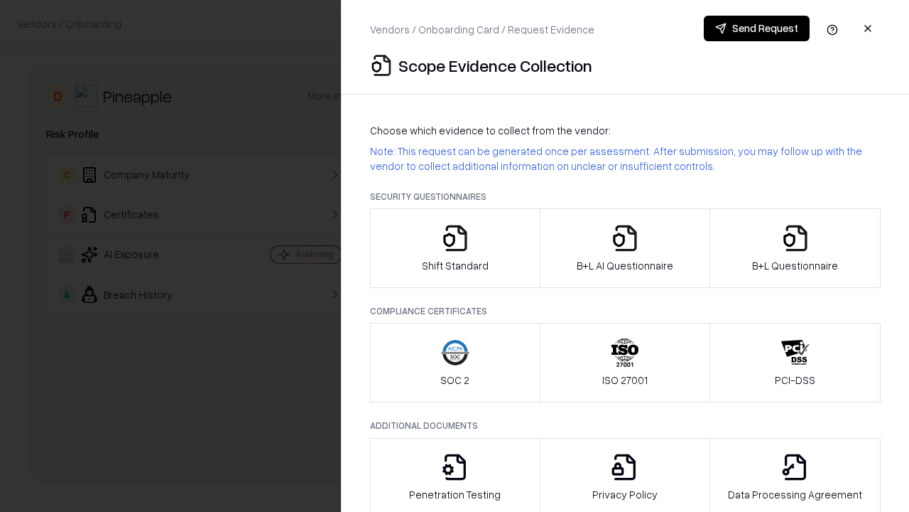 This screenshot has height=512, width=909. What do you see at coordinates (455, 379) in the screenshot?
I see `p: SOC 2` at bounding box center [455, 379].